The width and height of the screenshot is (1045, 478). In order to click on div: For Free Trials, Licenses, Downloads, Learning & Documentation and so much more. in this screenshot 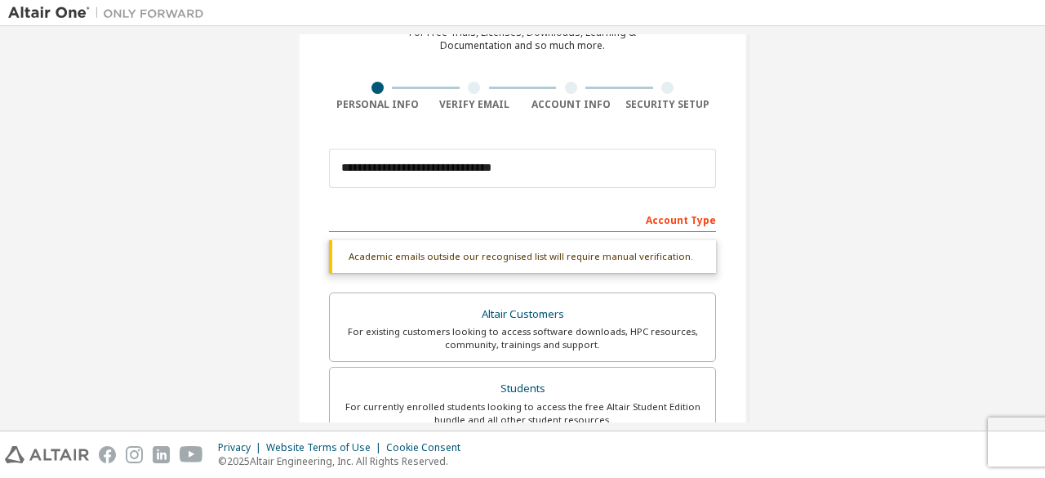, I will do `click(522, 39)`.